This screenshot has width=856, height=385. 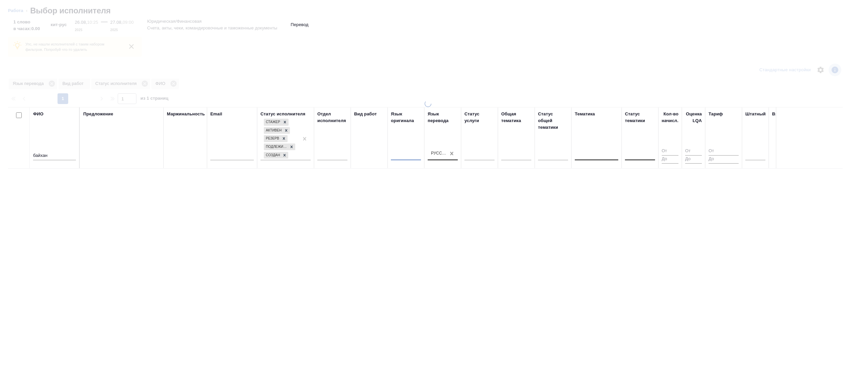 I want to click on div: Маржинальность, so click(x=186, y=114).